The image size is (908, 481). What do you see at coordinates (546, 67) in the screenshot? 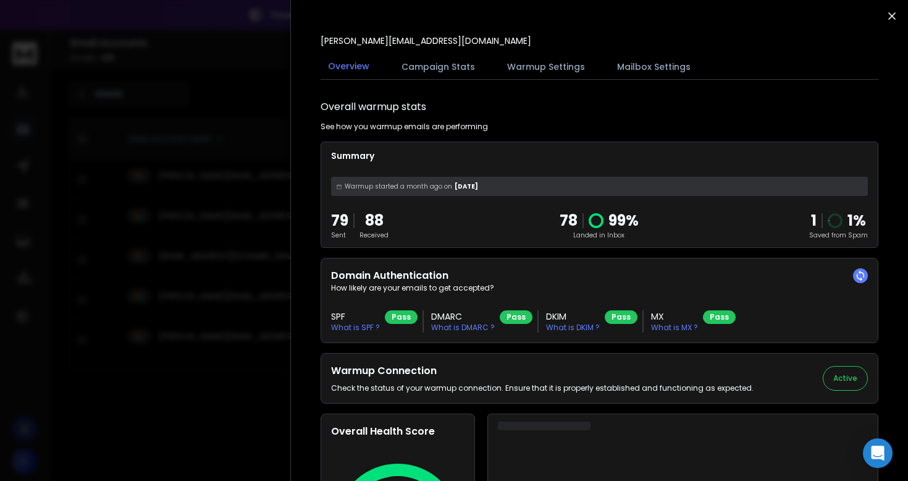
I see `button: Warmup Settings` at bounding box center [546, 67].